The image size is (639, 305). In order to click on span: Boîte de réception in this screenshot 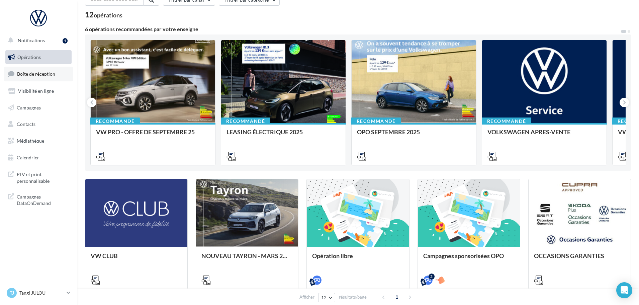, I will do `click(36, 74)`.